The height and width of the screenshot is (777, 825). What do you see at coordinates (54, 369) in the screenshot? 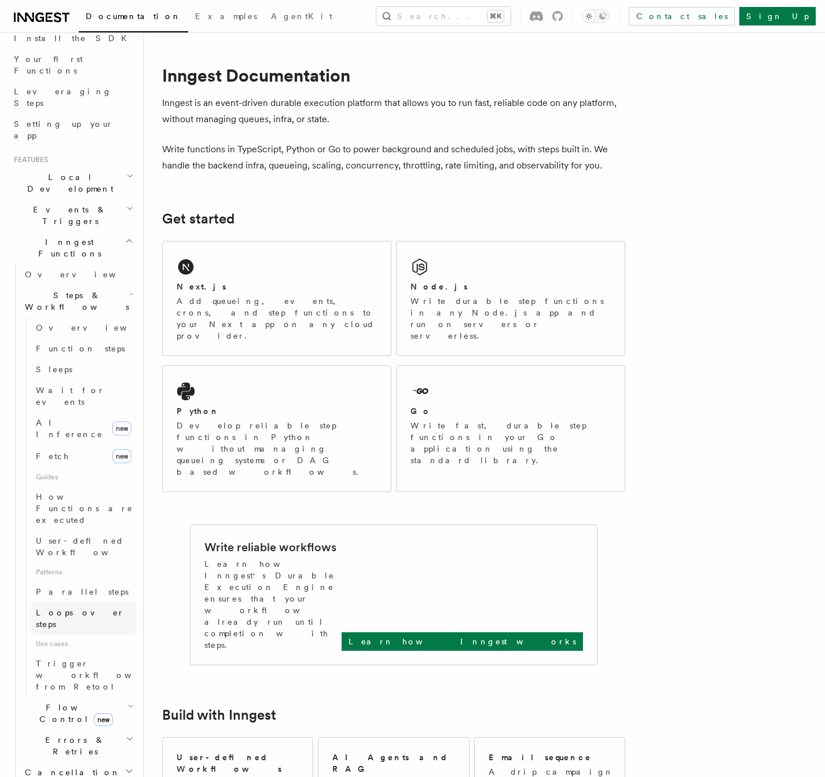
I see `span: Sleeps` at bounding box center [54, 369].